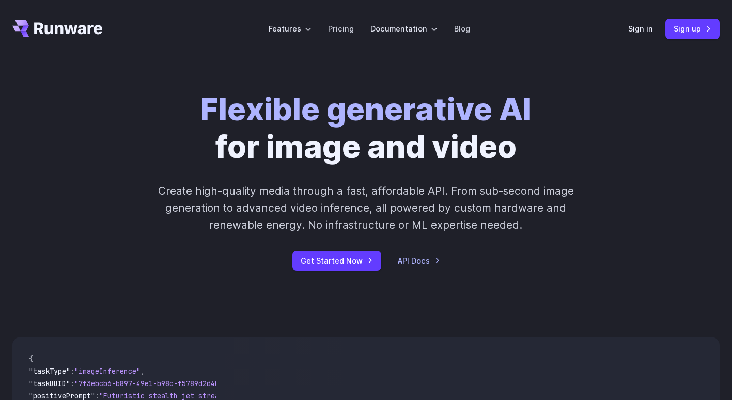 This screenshot has height=400, width=732. What do you see at coordinates (153, 383) in the screenshot?
I see `span: "7f3ebcb6-b897-49e1-b98c-f5789d2d40d7"` at bounding box center [153, 383].